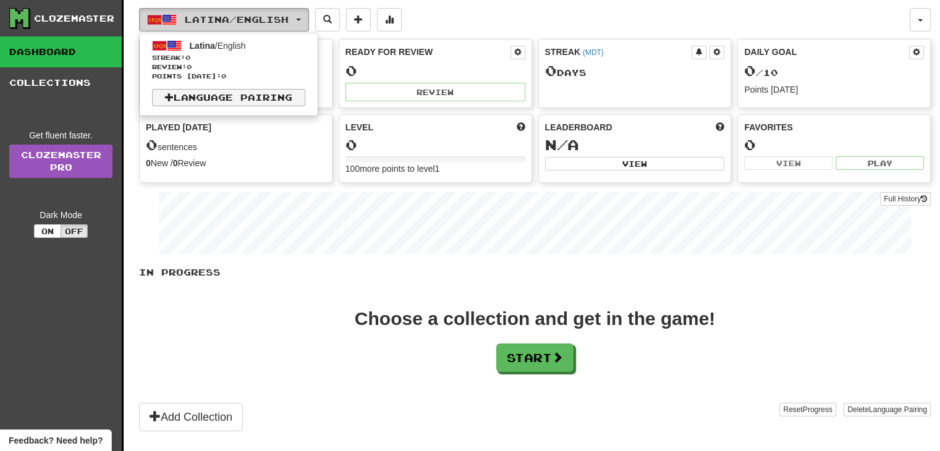 This screenshot has height=451, width=940. What do you see at coordinates (235, 145) in the screenshot?
I see `div: sentences` at bounding box center [235, 145].